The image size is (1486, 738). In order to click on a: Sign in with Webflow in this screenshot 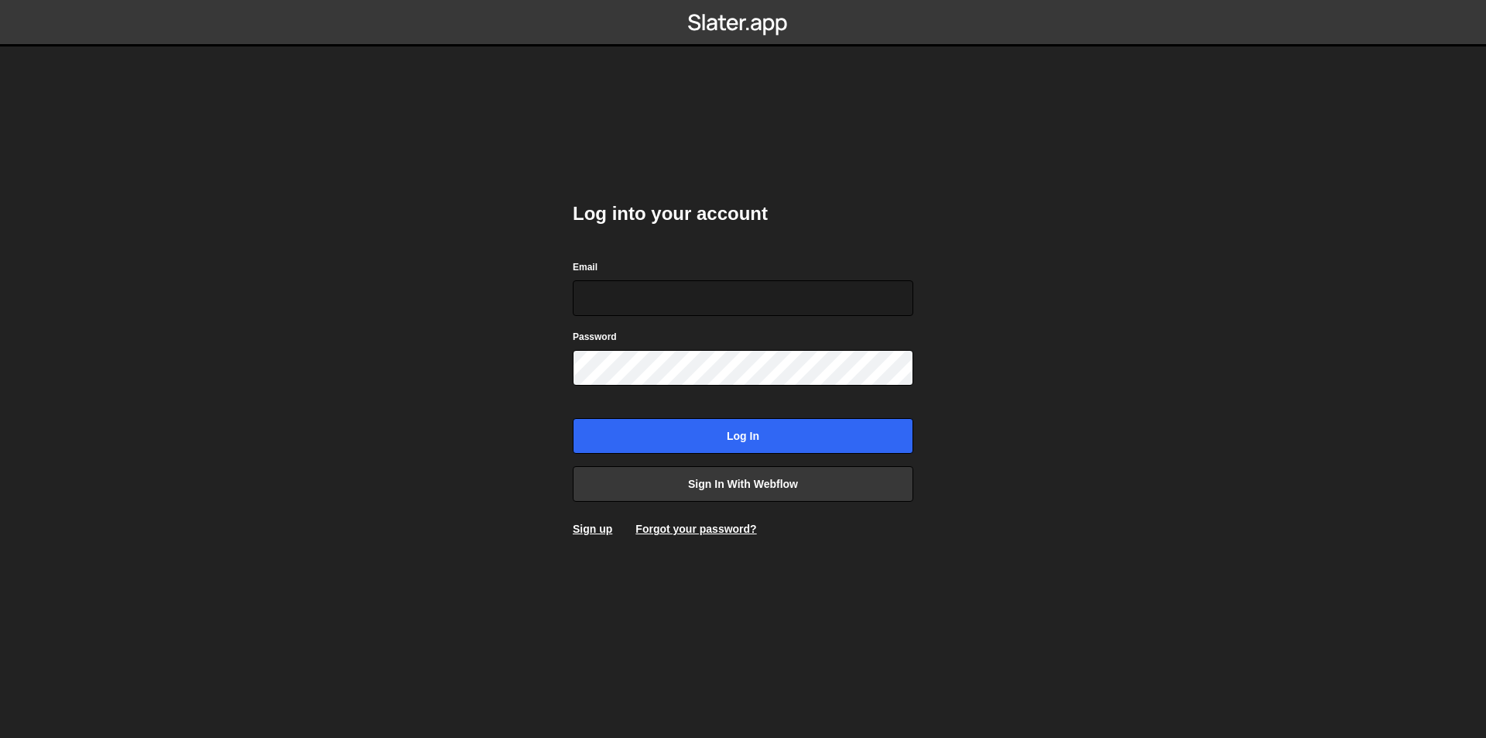, I will do `click(743, 484)`.